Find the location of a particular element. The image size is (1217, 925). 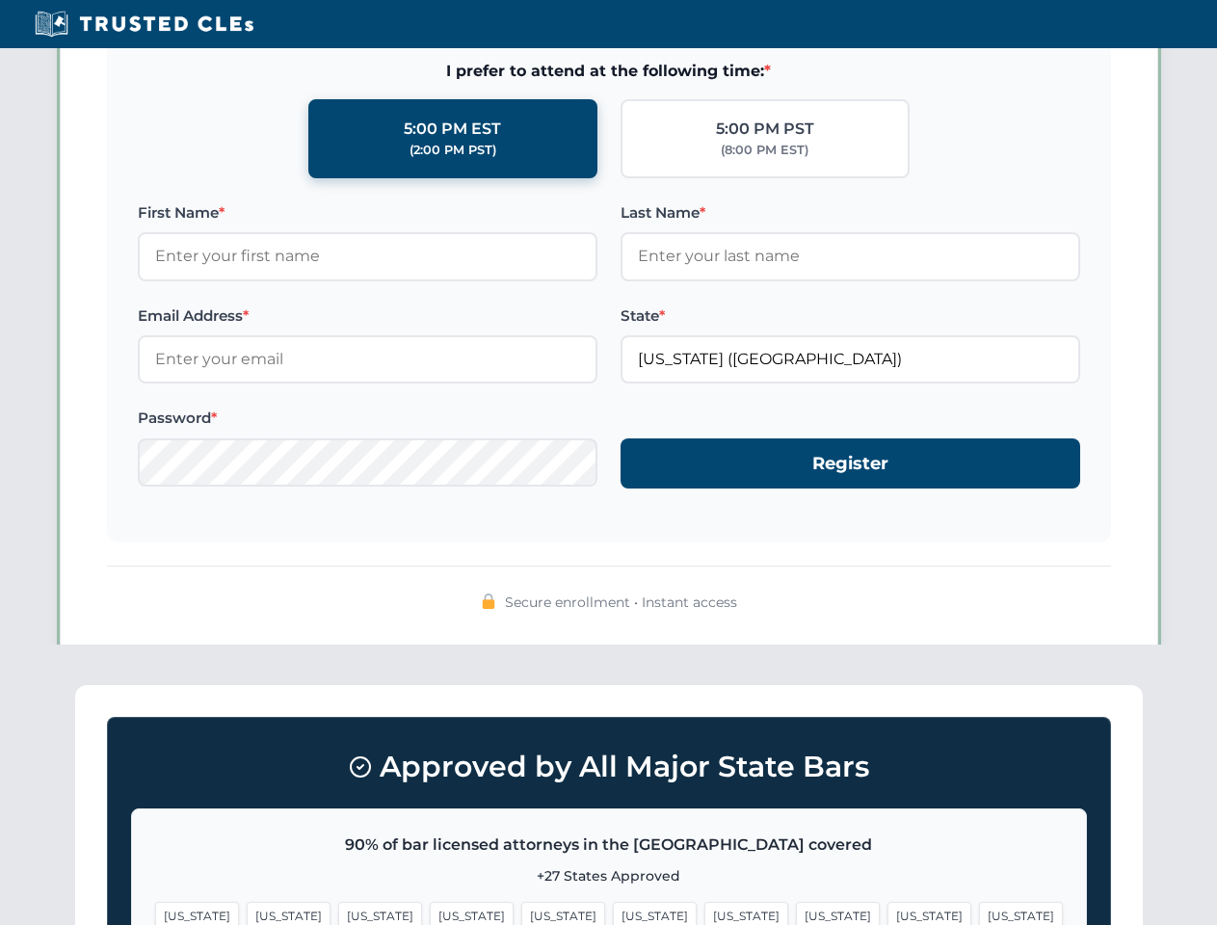

div: 5:00 PM EST is located at coordinates (452, 129).